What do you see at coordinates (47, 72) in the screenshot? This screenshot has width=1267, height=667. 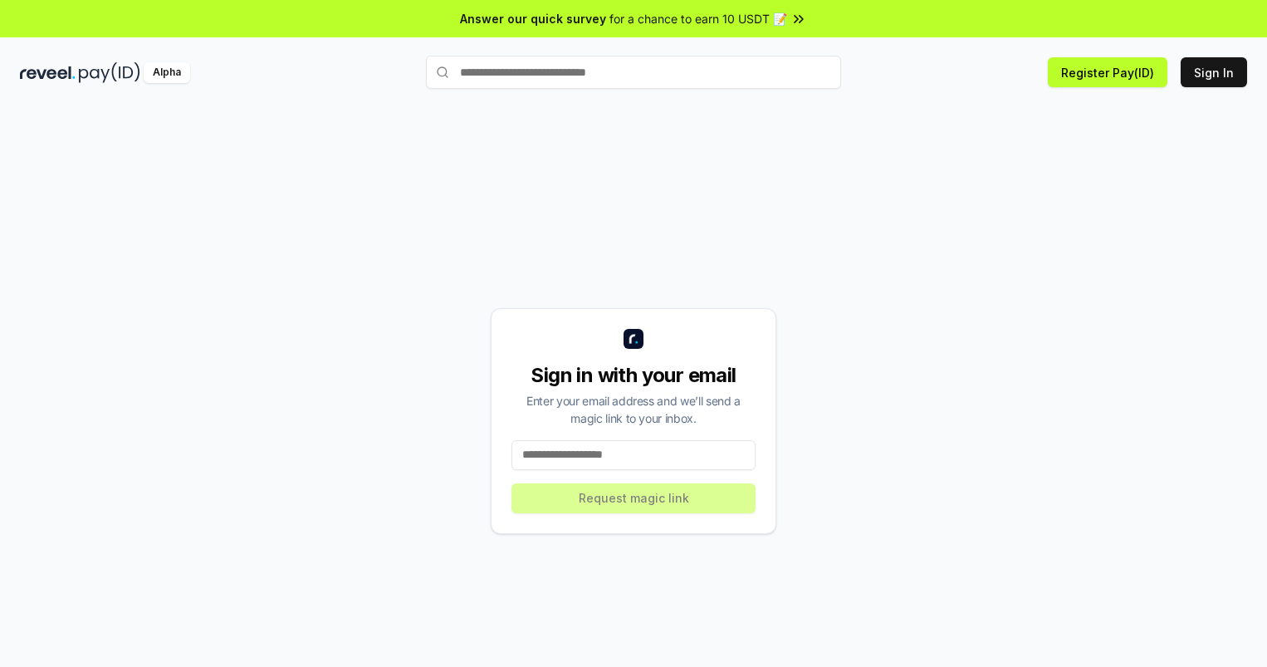 I see `img: reveel_dark` at bounding box center [47, 72].